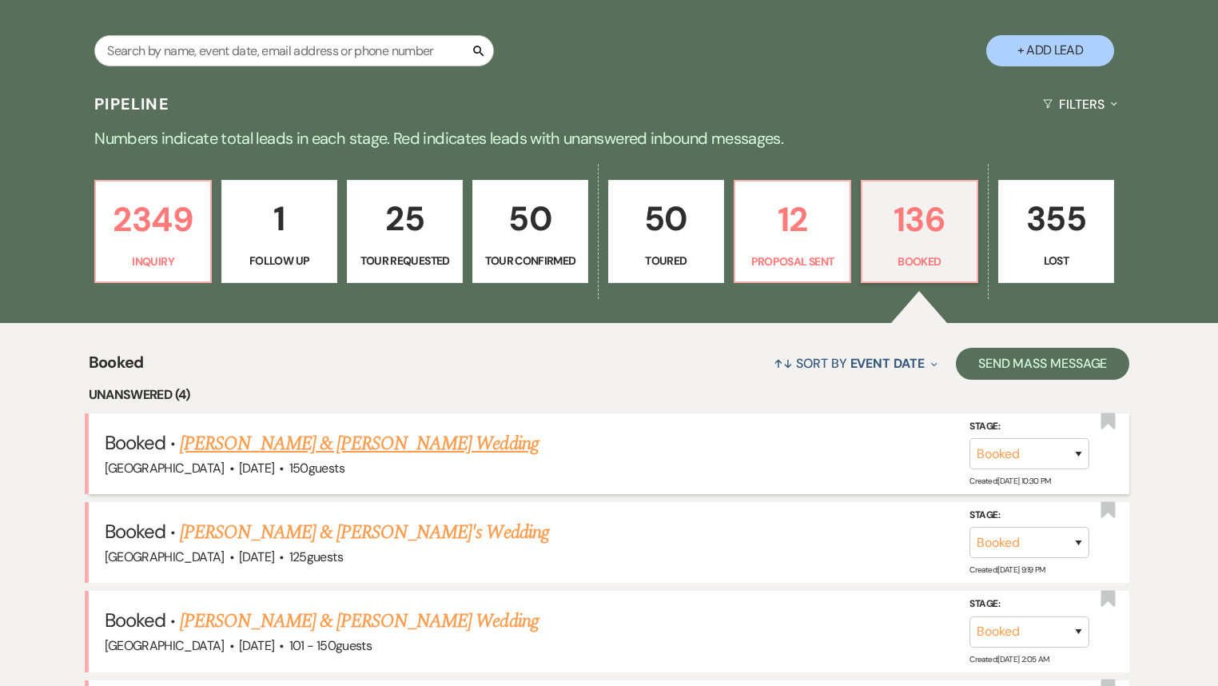 This screenshot has height=686, width=1218. What do you see at coordinates (1055, 218) in the screenshot?
I see `p: 355` at bounding box center [1055, 218].